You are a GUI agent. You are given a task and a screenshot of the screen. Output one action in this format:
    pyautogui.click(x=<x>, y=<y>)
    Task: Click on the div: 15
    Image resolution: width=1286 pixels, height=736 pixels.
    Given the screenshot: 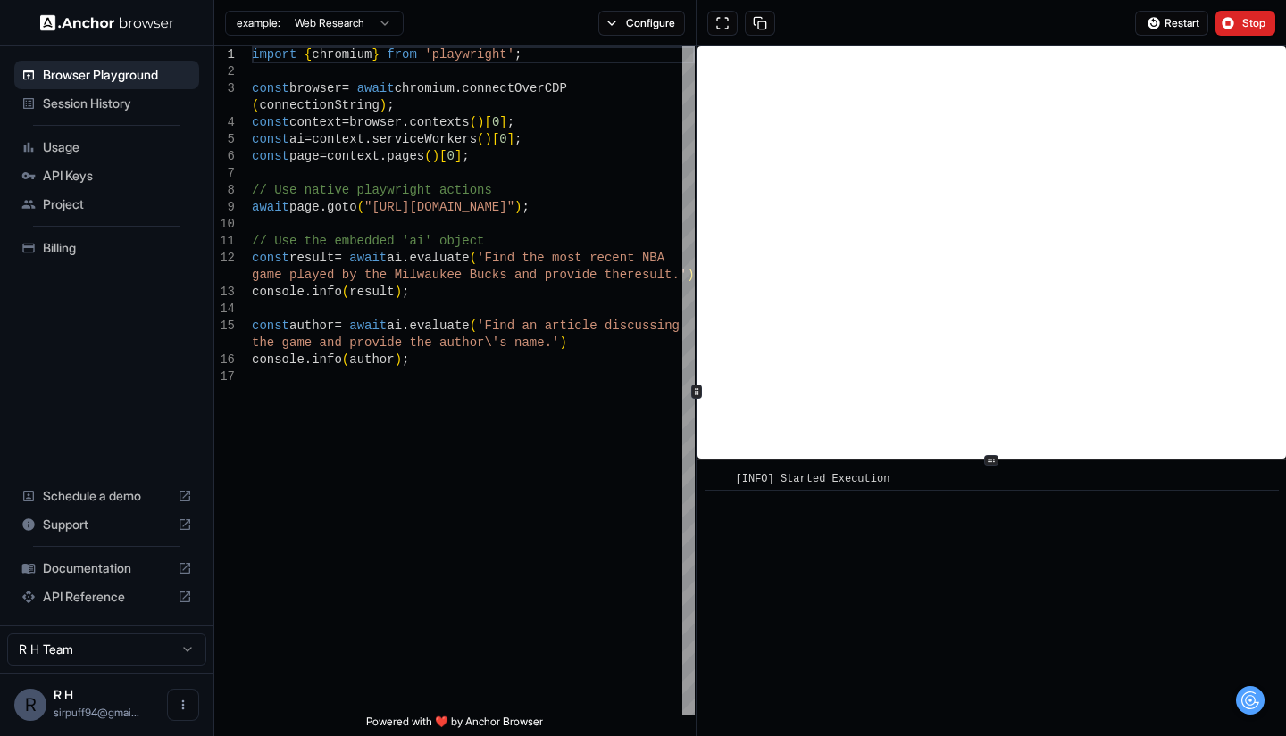 What is the action you would take?
    pyautogui.click(x=224, y=326)
    